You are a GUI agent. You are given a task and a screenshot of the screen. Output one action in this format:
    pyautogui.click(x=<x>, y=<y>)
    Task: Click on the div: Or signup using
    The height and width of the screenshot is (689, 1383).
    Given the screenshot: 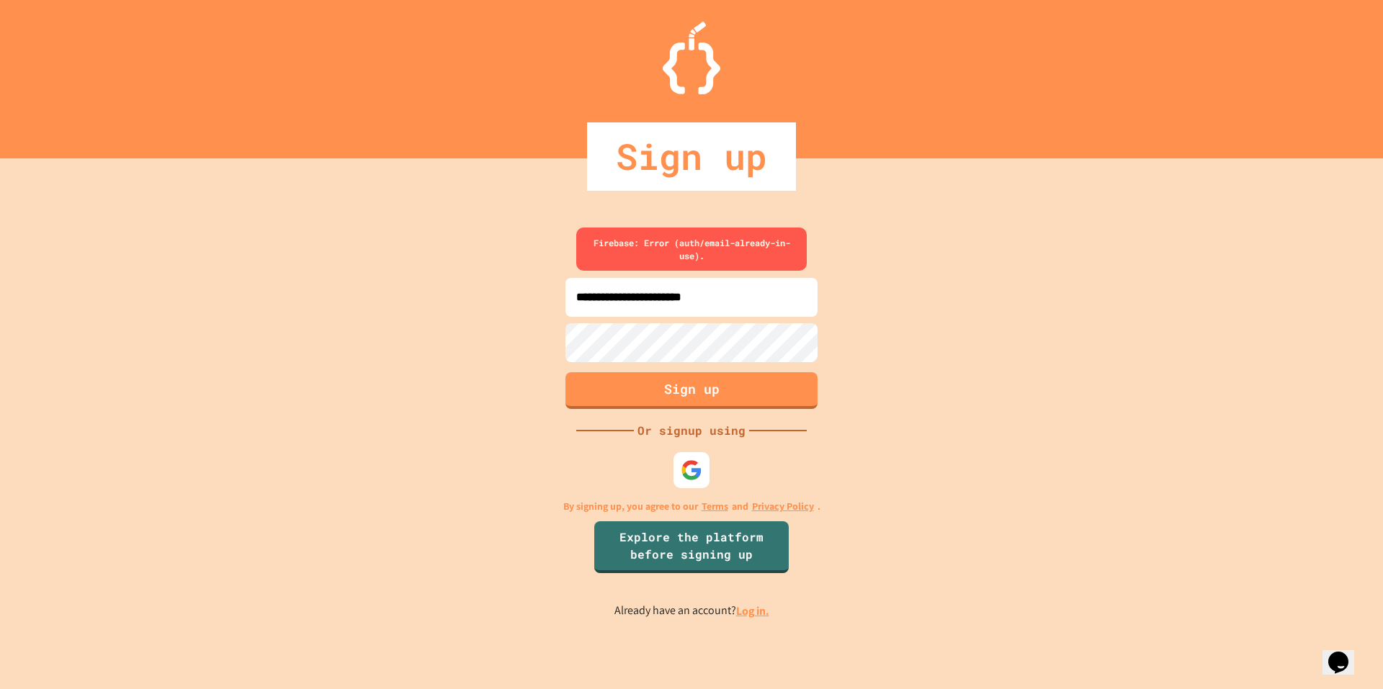 What is the action you would take?
    pyautogui.click(x=691, y=431)
    